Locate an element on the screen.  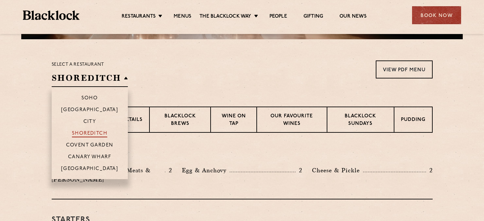
p: Wine on Tap is located at coordinates (234, 120).